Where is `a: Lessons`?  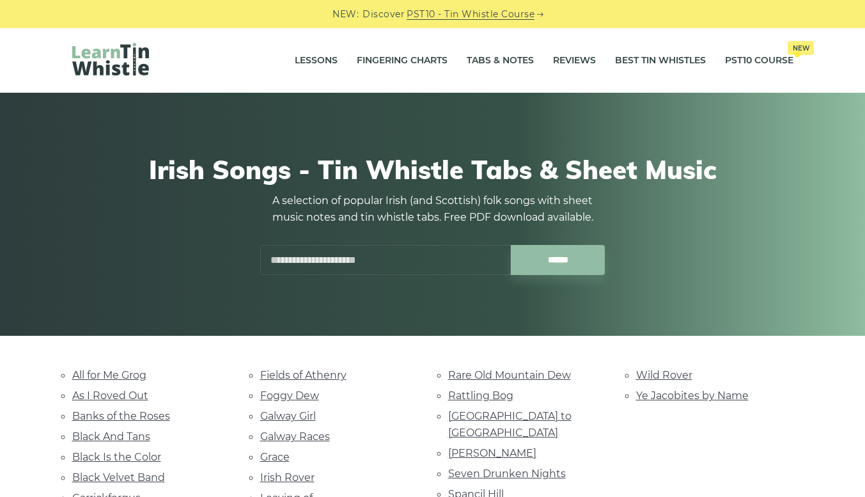 a: Lessons is located at coordinates (316, 61).